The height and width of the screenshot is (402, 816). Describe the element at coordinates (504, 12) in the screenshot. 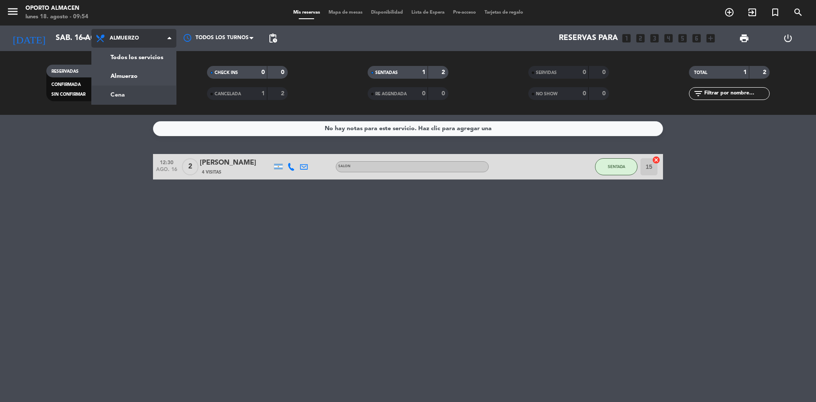

I see `span: Tarjetas de regalo` at that location.